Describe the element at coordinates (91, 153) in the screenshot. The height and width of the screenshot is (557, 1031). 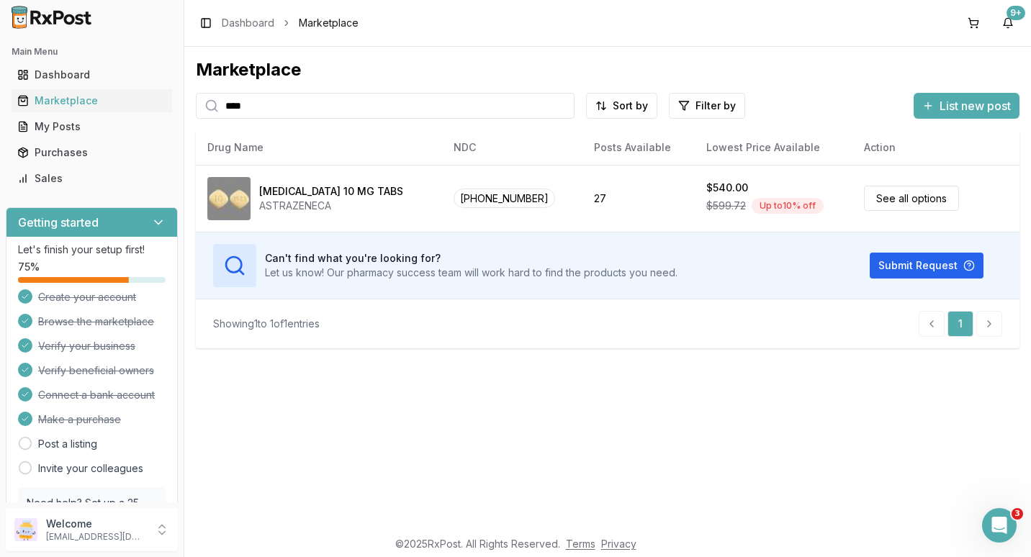
I see `a: Purchases` at that location.